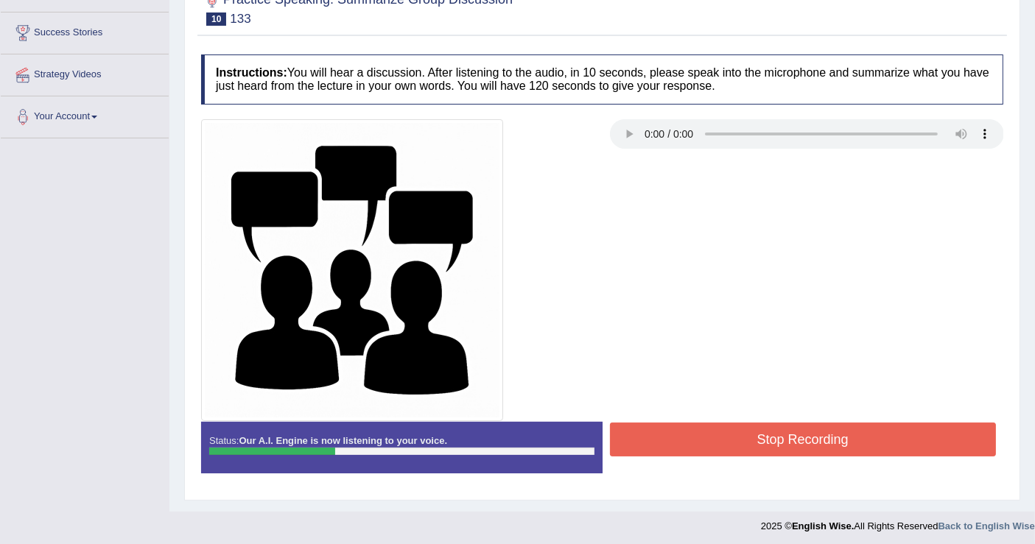 The image size is (1035, 544). What do you see at coordinates (803, 440) in the screenshot?
I see `button: Stop Recording` at bounding box center [803, 440].